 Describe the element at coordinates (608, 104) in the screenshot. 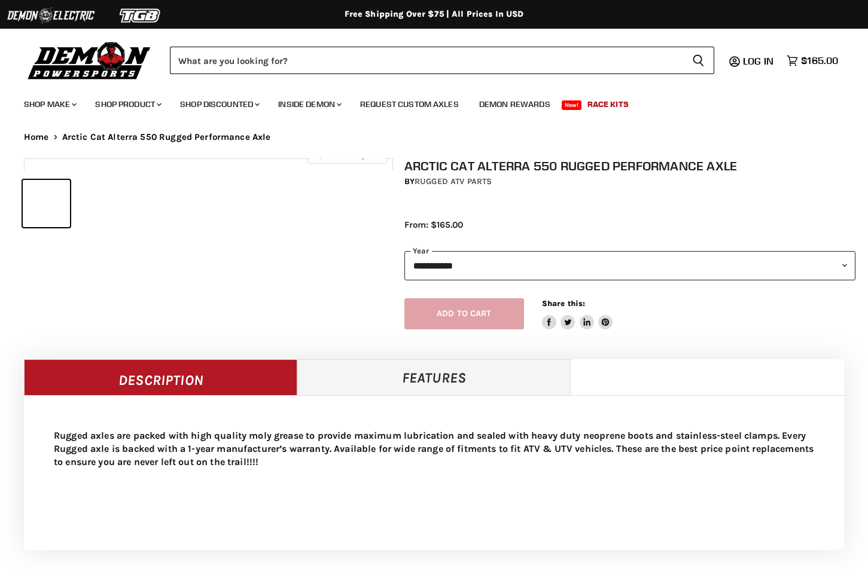

I see `a: Race Kits` at that location.